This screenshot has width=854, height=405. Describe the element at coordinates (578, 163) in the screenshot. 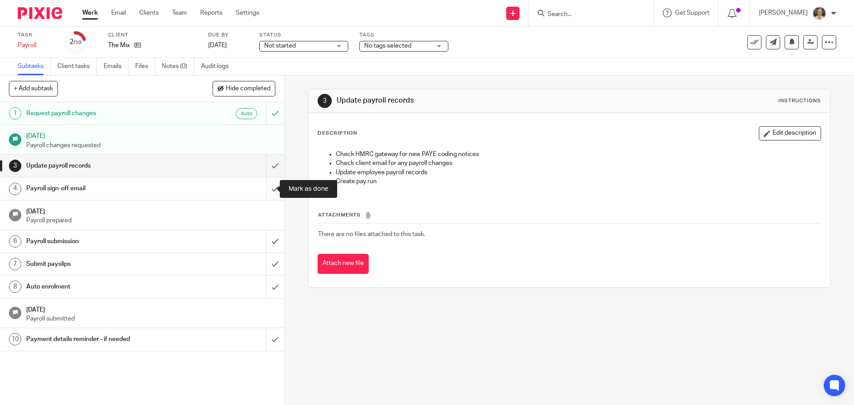

I see `p: Check client email for any payroll changes` at that location.